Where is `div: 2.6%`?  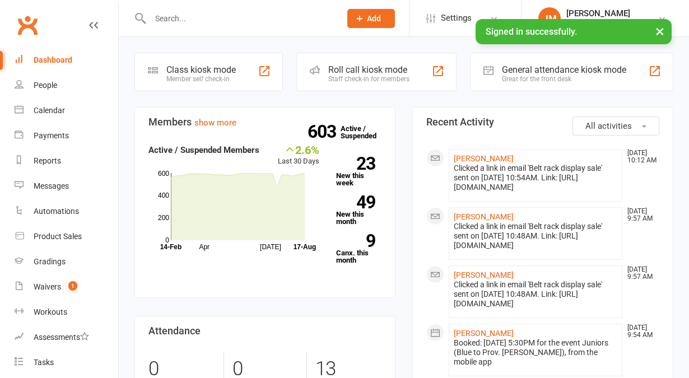
div: 2.6% is located at coordinates (298, 149).